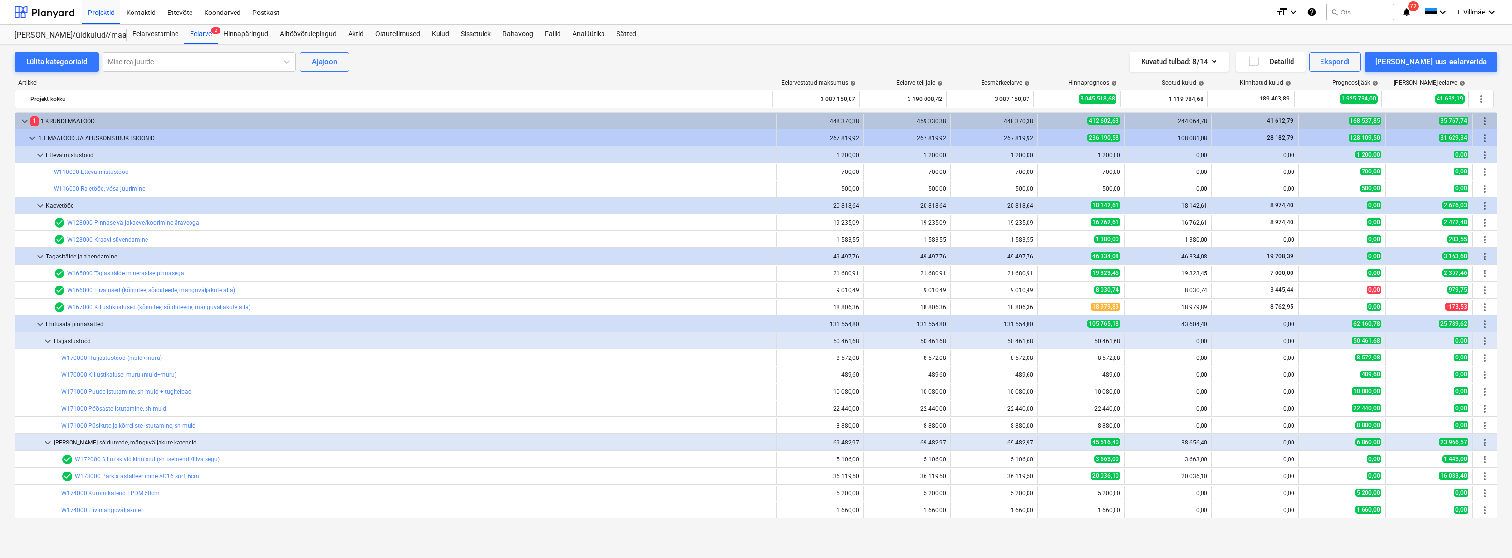  What do you see at coordinates (518, 34) in the screenshot?
I see `div: Rahavoog` at bounding box center [518, 34].